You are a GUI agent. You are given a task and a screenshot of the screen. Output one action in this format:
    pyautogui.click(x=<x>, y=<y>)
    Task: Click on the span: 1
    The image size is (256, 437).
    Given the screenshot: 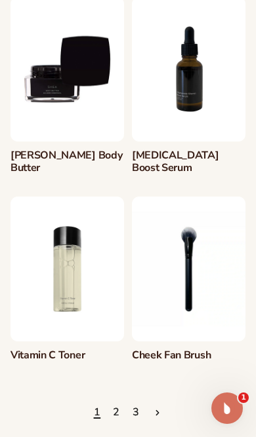 What is the action you would take?
    pyautogui.click(x=243, y=398)
    